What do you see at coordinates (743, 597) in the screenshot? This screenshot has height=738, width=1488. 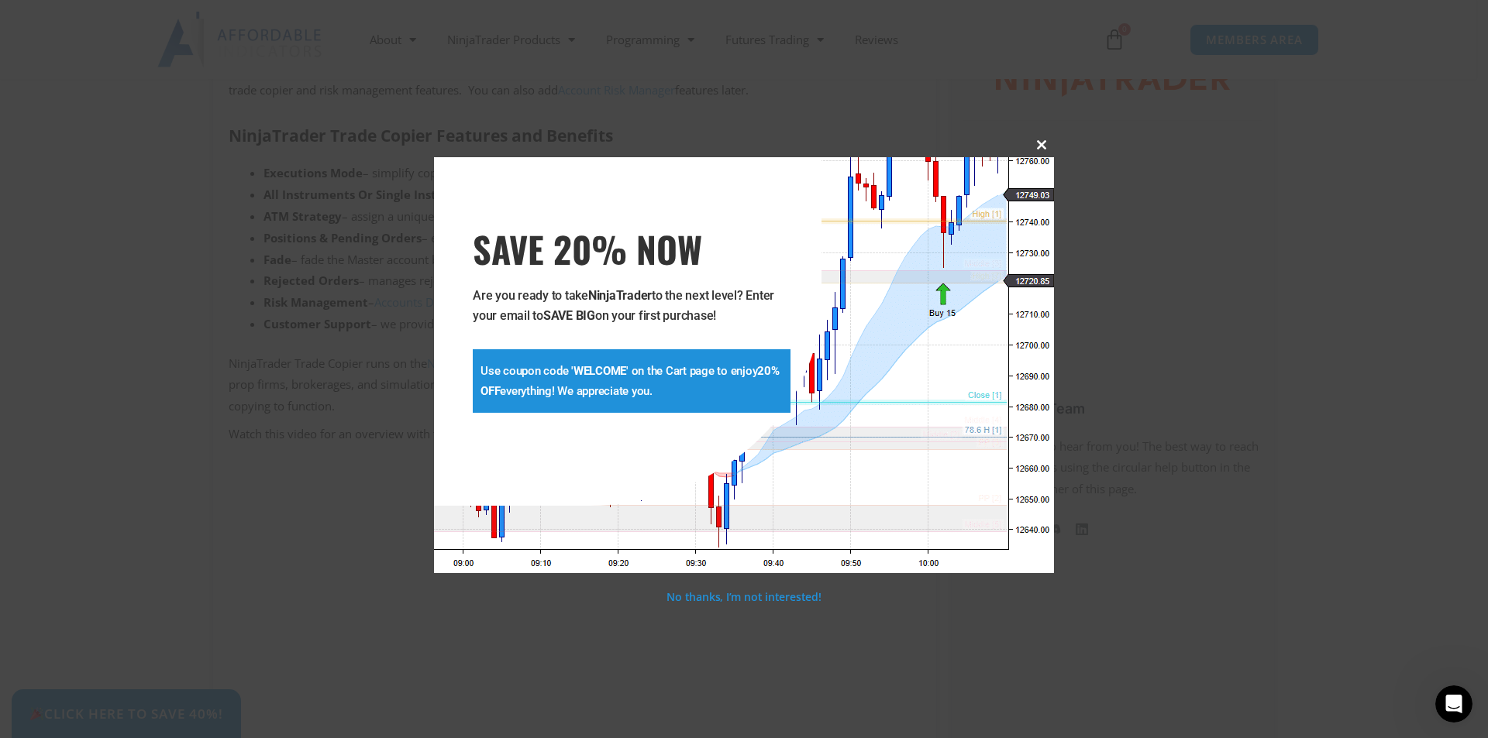 I see `a: No thanks, I’m not interested!` at bounding box center [743, 597].